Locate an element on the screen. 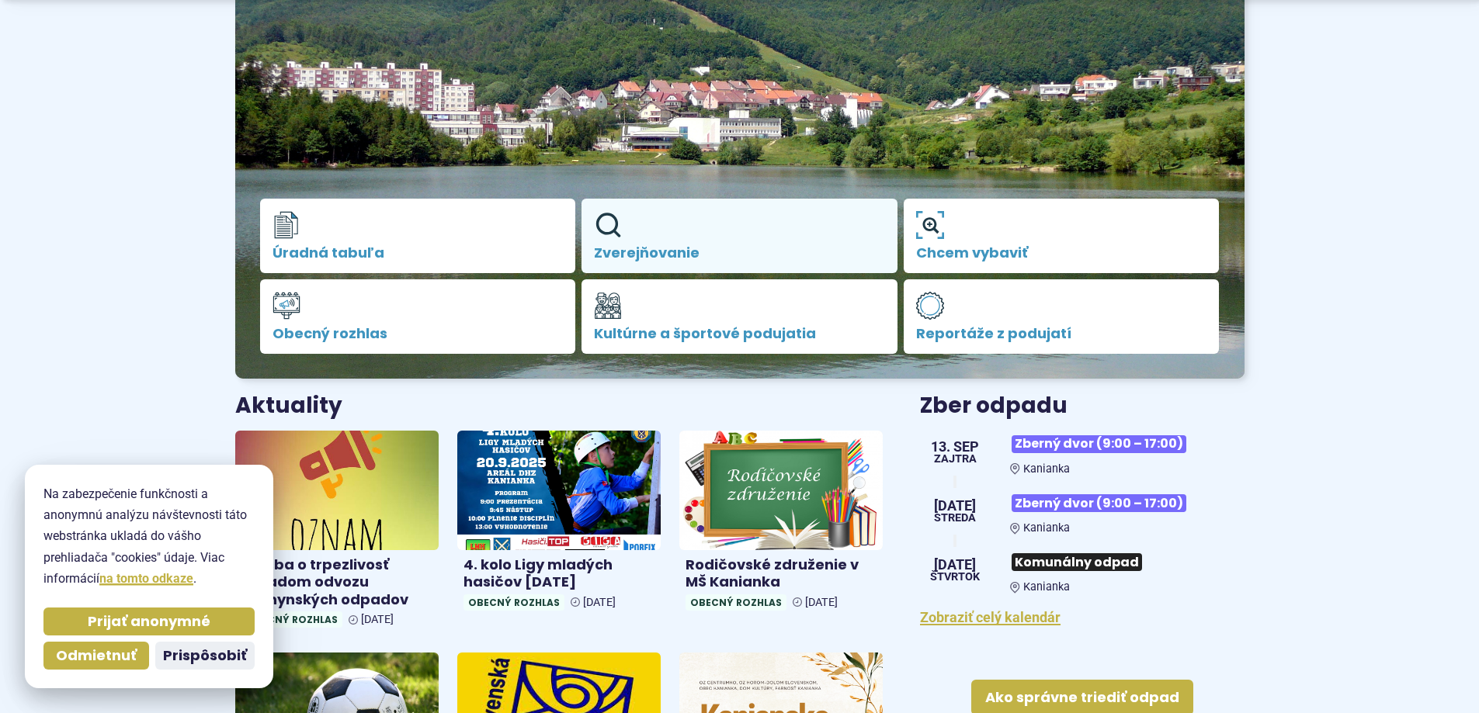  p: Na zabezpečenie funkčnosti a anonymnú analýzu návštevnosti táto webstránka ukladá do vášho prehli... is located at coordinates (149, 536).